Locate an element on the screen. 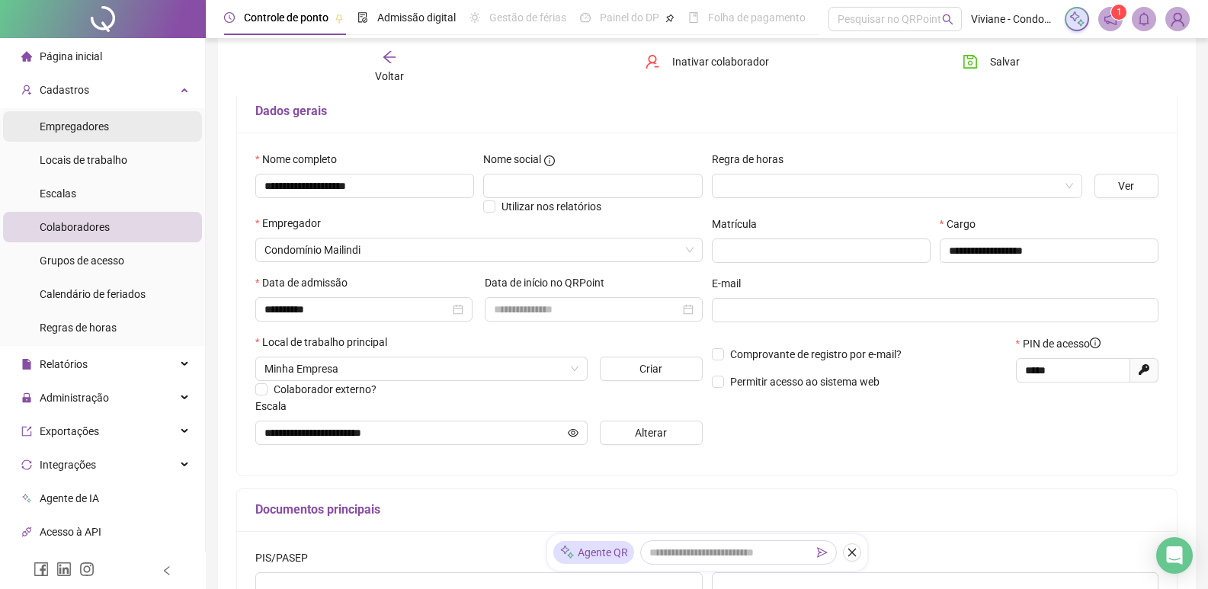 This screenshot has height=589, width=1208. span: Administração is located at coordinates (74, 398).